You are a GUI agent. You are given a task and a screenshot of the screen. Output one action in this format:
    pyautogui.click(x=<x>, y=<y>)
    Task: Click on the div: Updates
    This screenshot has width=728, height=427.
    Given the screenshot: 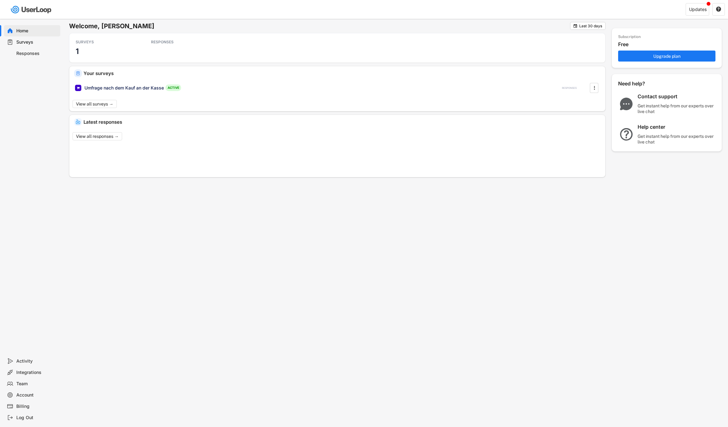 What is the action you would take?
    pyautogui.click(x=698, y=9)
    